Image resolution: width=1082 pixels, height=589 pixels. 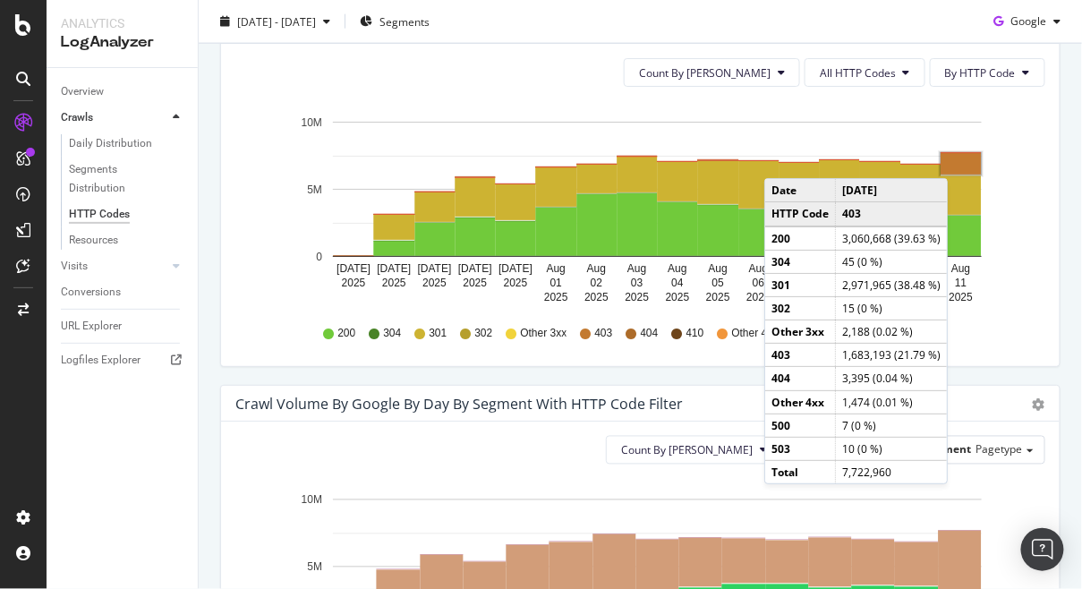 What do you see at coordinates (93, 240) in the screenshot?
I see `div: Resources` at bounding box center [93, 240].